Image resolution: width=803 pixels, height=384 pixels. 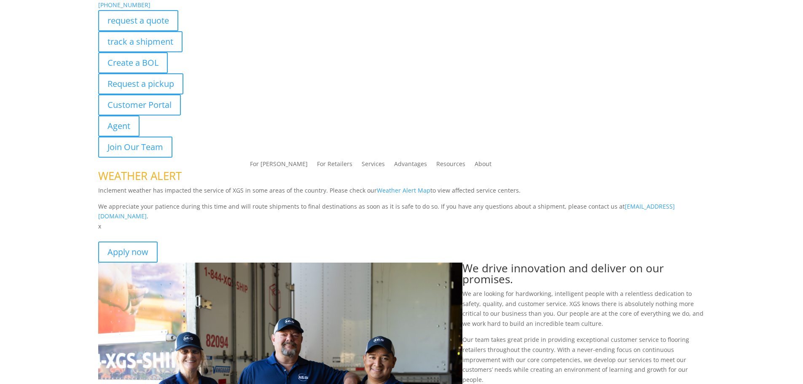 What do you see at coordinates (119, 126) in the screenshot?
I see `a: Agent` at bounding box center [119, 126].